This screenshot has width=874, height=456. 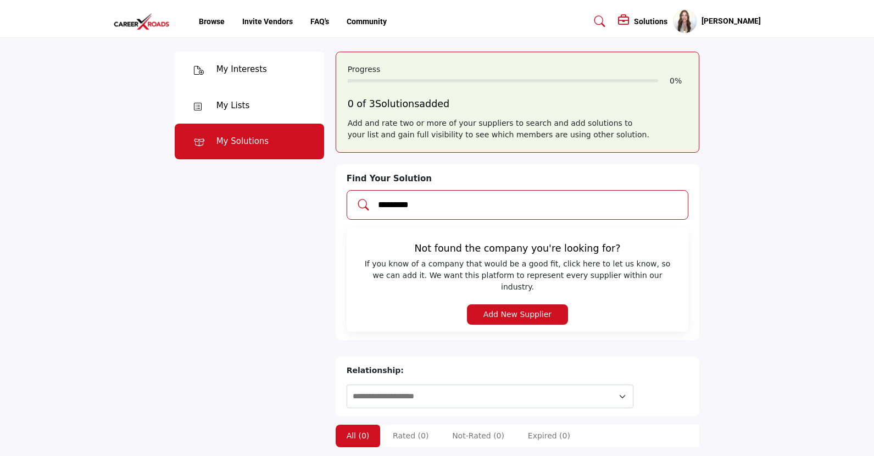 What do you see at coordinates (672, 81) in the screenshot?
I see `span: 0` at bounding box center [672, 81].